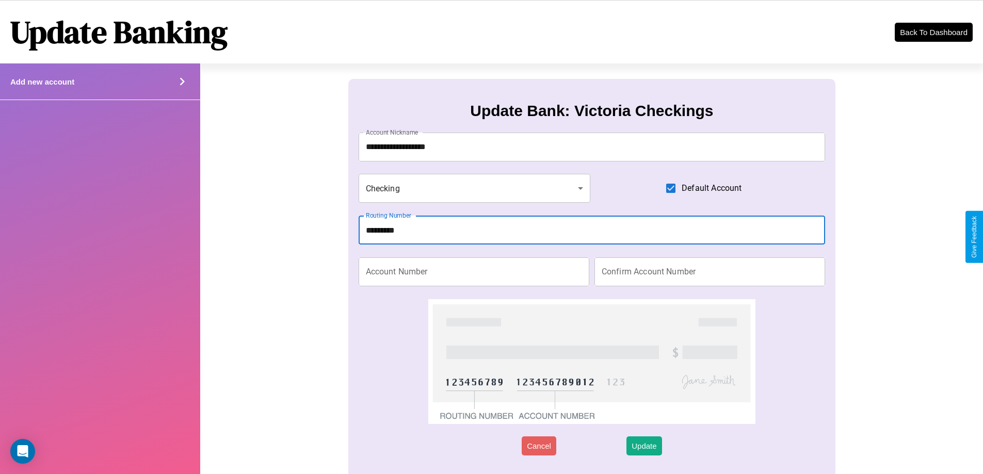 The height and width of the screenshot is (474, 983). Describe the element at coordinates (392, 132) in the screenshot. I see `label: Account Nickname` at that location.